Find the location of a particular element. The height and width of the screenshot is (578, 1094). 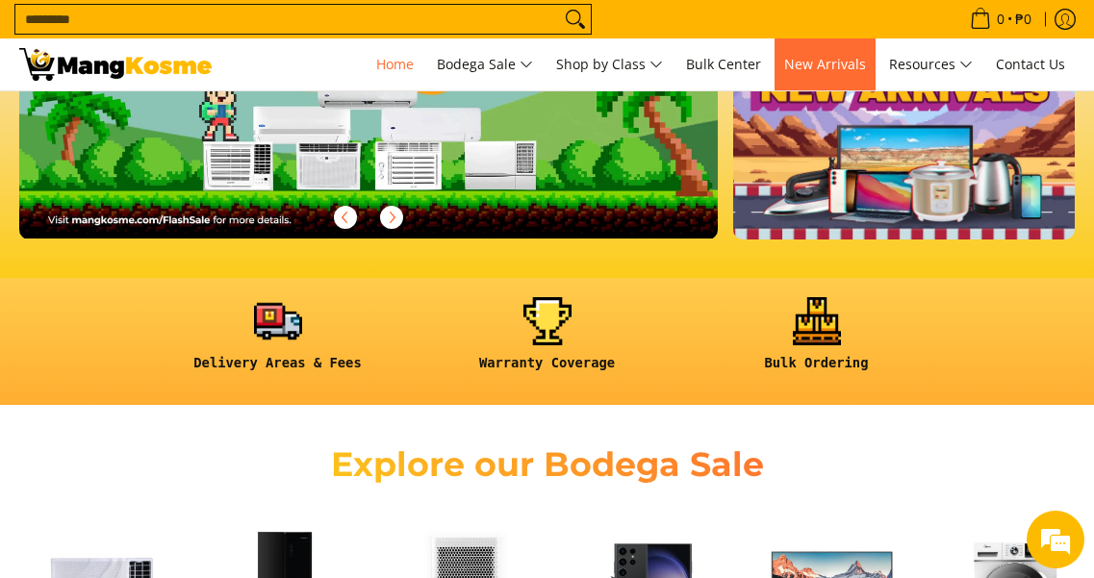

a: <h6><strong>Warranty Coverage</strong></h6> is located at coordinates (547, 341).